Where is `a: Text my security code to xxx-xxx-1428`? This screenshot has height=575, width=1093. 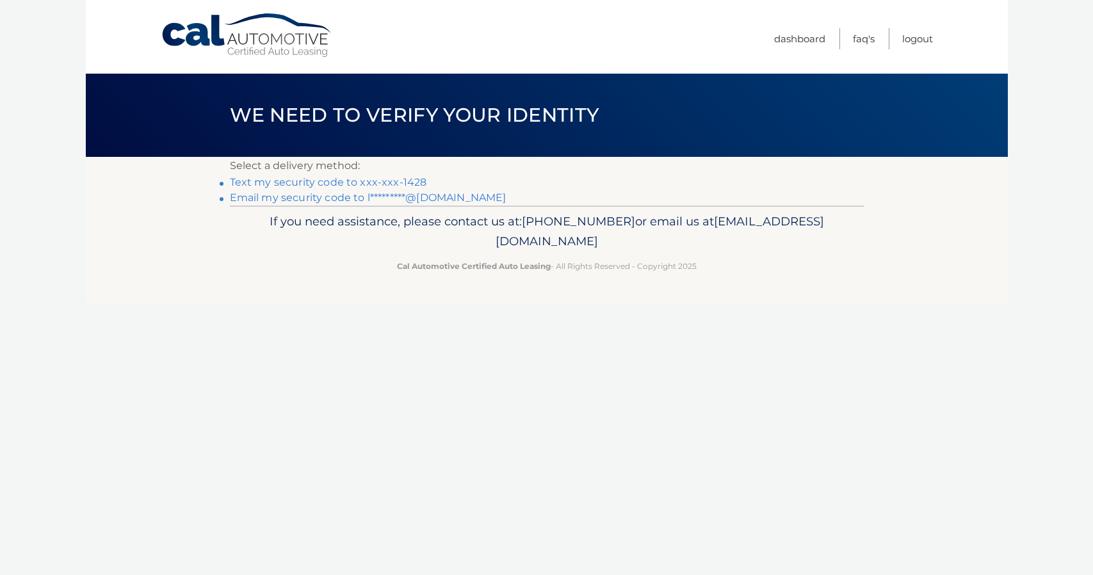
a: Text my security code to xxx-xxx-1428 is located at coordinates (328, 182).